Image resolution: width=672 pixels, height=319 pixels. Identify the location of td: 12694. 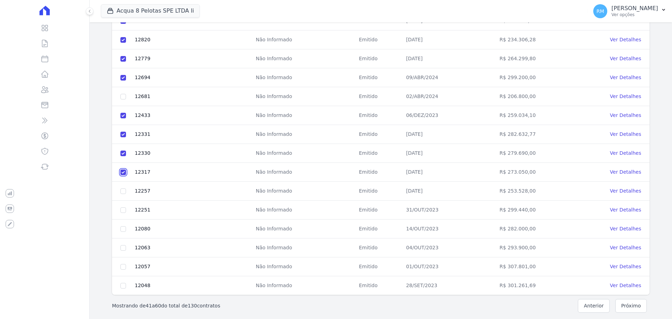
(193, 78).